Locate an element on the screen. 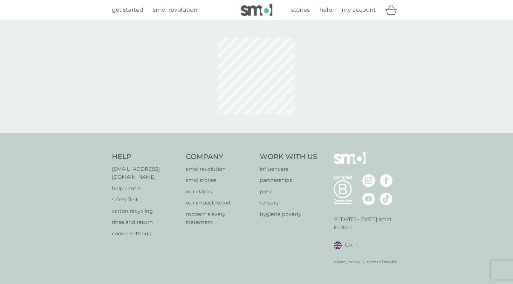  a: carton recycling is located at coordinates (146, 211).